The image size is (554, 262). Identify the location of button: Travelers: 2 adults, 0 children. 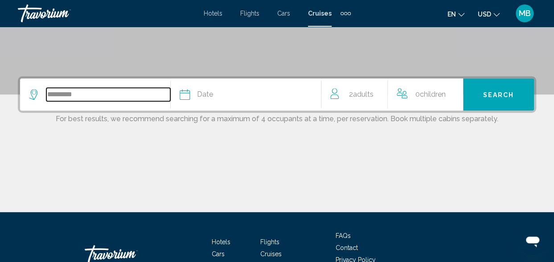
(392, 94).